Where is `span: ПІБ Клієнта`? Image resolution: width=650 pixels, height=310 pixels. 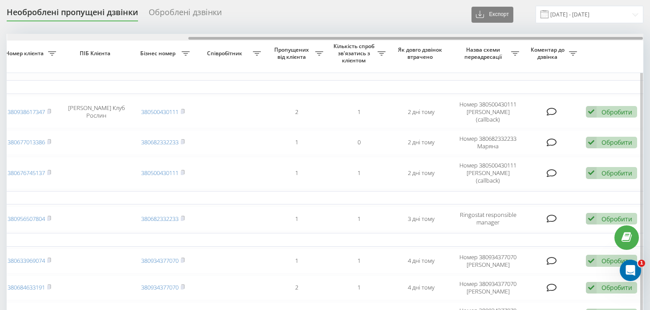
span: ПІБ Клієнта is located at coordinates (96, 53).